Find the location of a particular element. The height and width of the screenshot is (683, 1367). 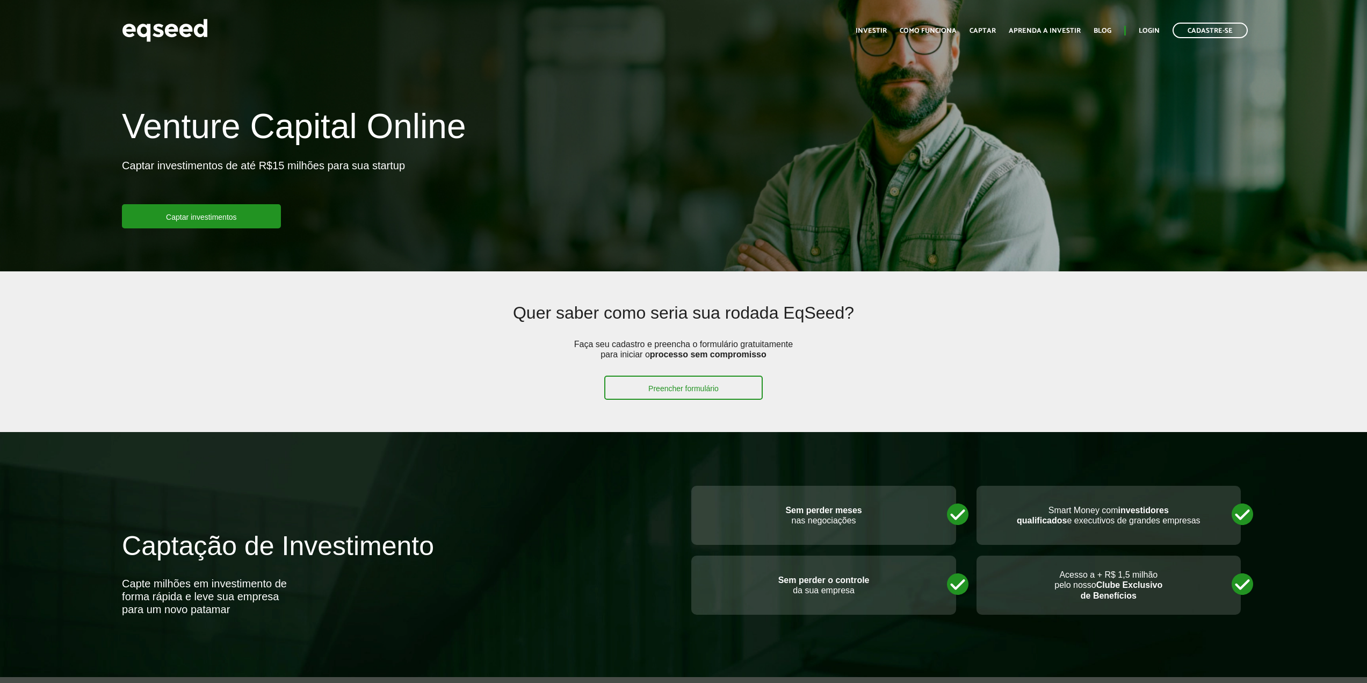

p: Captar investimentos de até R$15 milhões para sua startup is located at coordinates (263, 182).